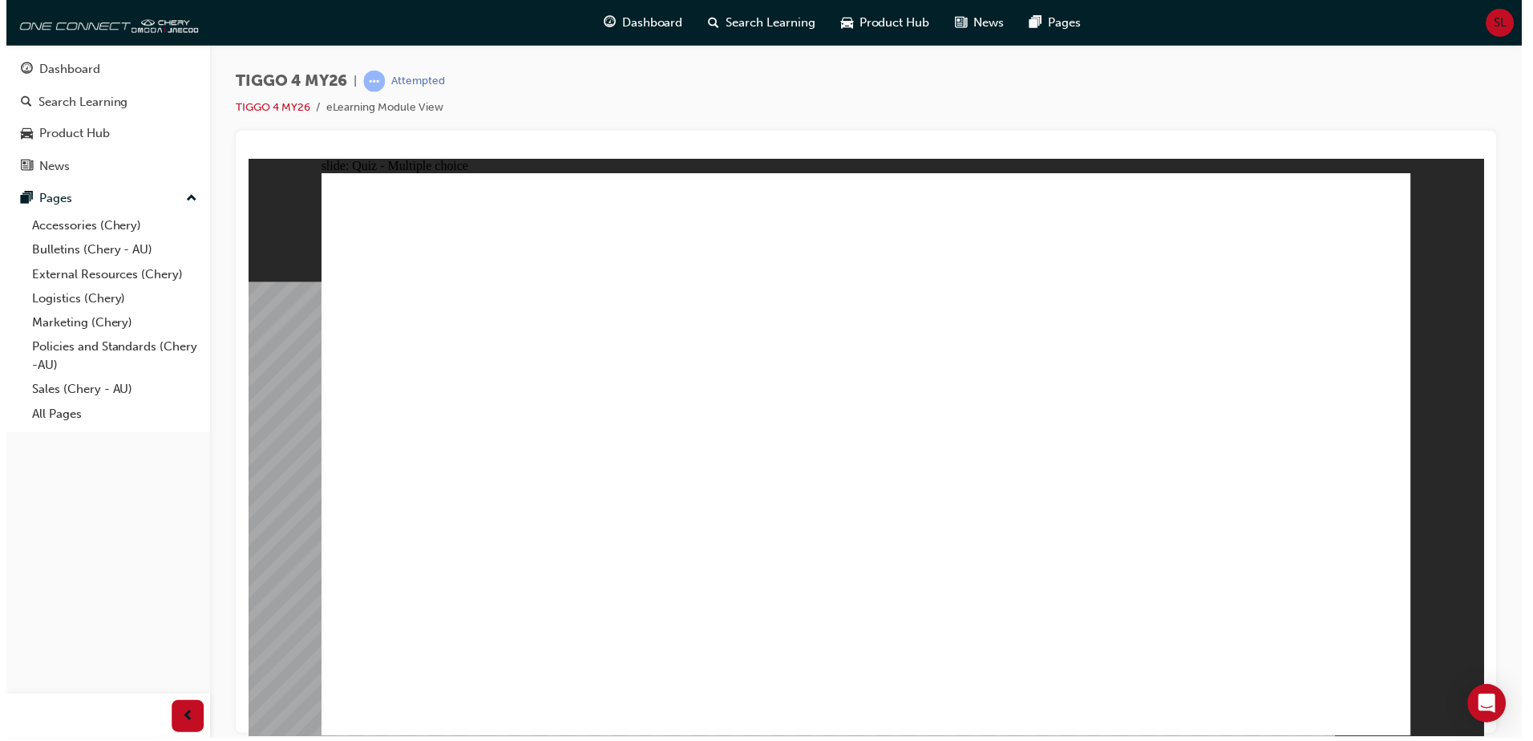 Image resolution: width=1533 pixels, height=741 pixels. I want to click on button: SL, so click(1498, 22).